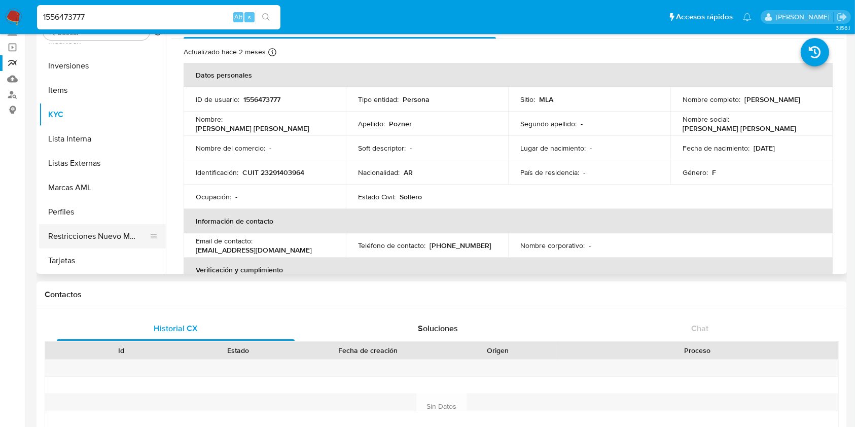 Image resolution: width=855 pixels, height=427 pixels. What do you see at coordinates (249, 17) in the screenshot?
I see `span: s` at bounding box center [249, 17].